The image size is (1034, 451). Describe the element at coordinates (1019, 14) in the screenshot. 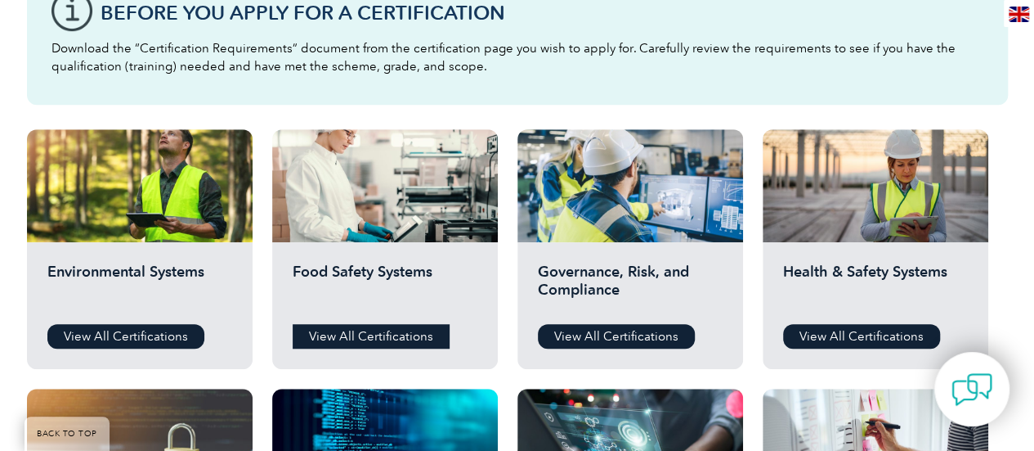

I see `img: en` at that location.